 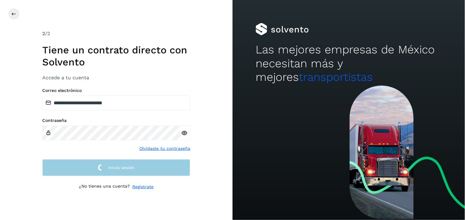 What do you see at coordinates (121, 167) in the screenshot?
I see `span: Inicia sesión` at bounding box center [121, 167].